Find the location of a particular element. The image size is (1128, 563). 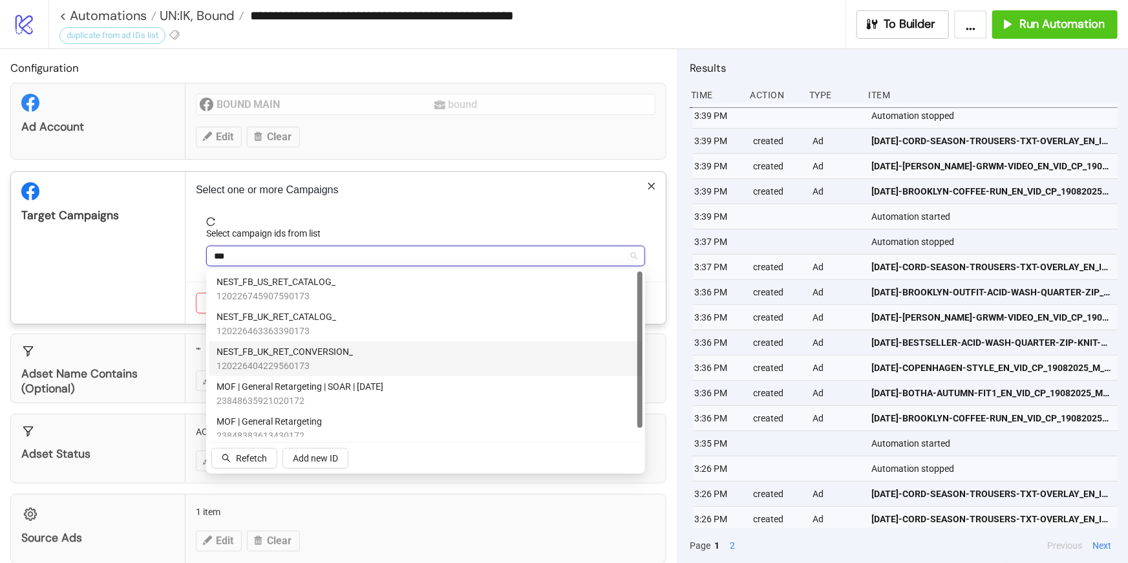

div: Target Campaigns is located at coordinates (98, 215).